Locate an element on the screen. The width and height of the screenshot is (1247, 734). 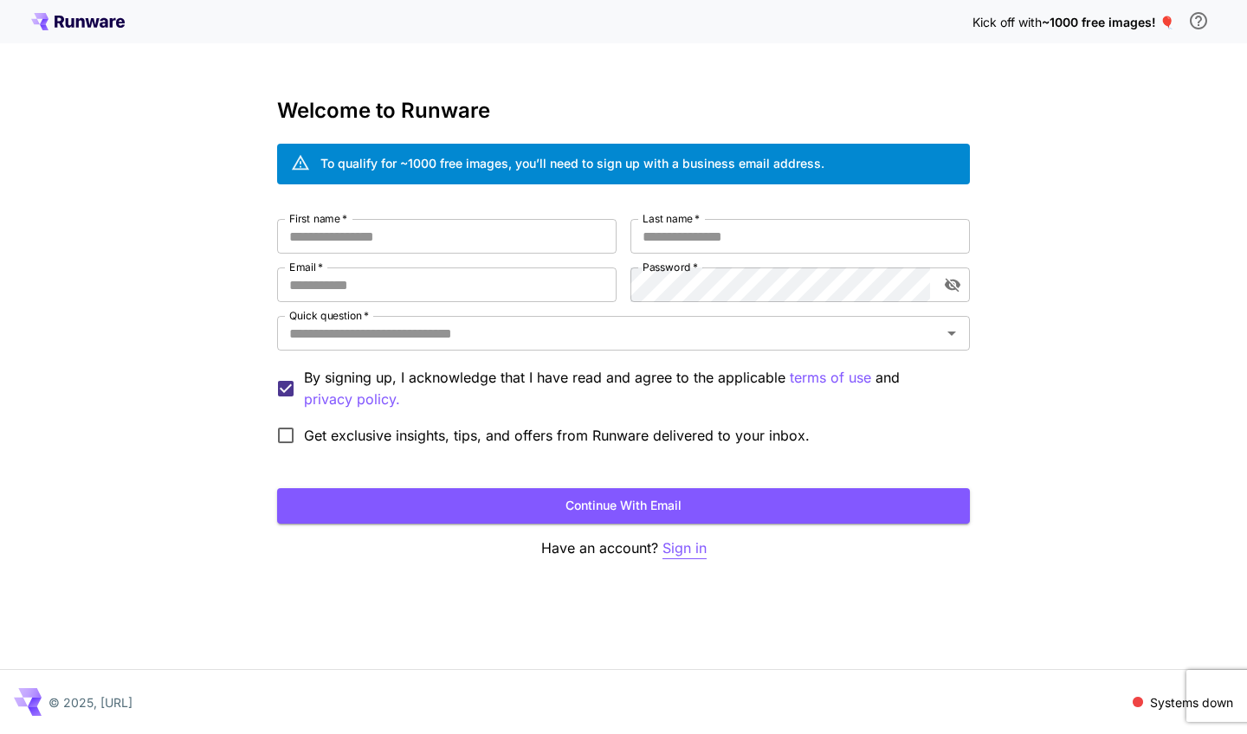
p: privacy policy. is located at coordinates (352, 399).